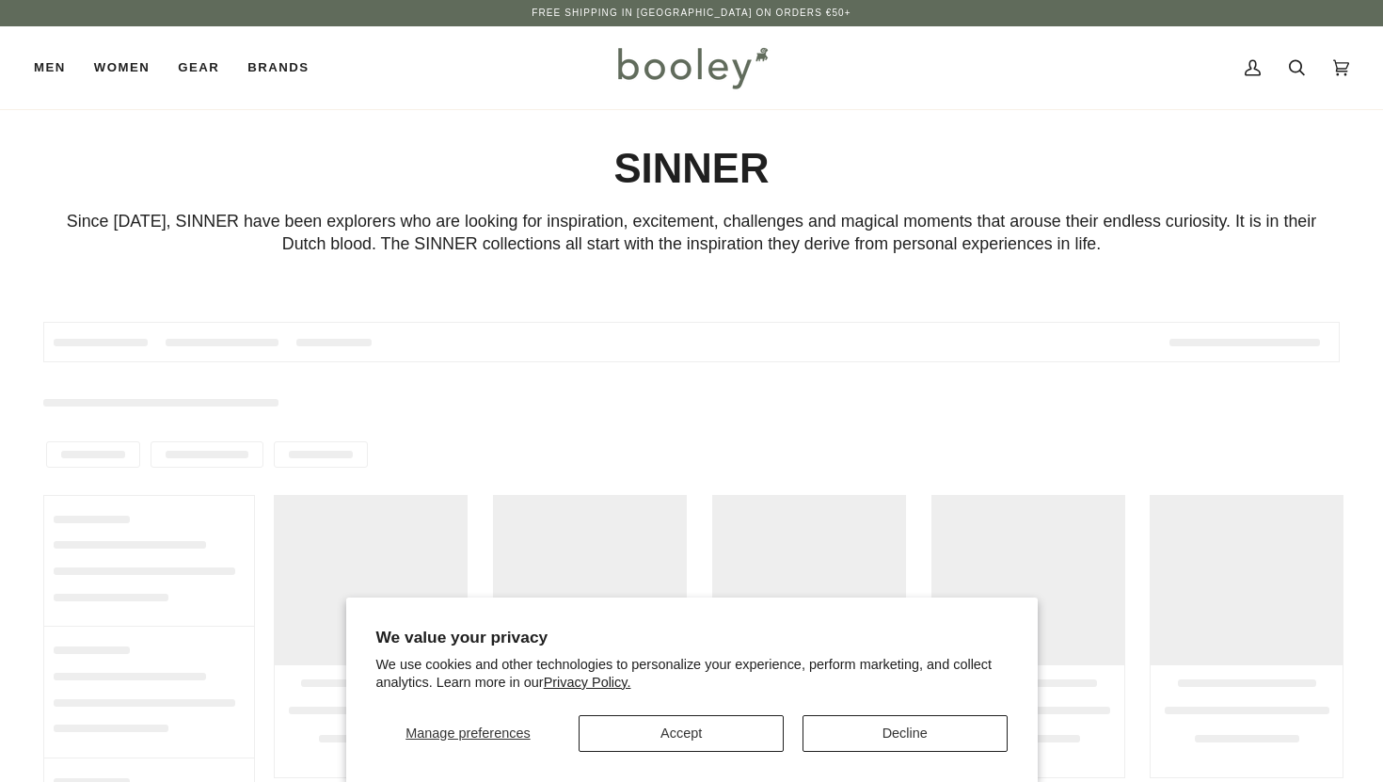  Describe the element at coordinates (469, 733) in the screenshot. I see `button: Manage preferences` at that location.